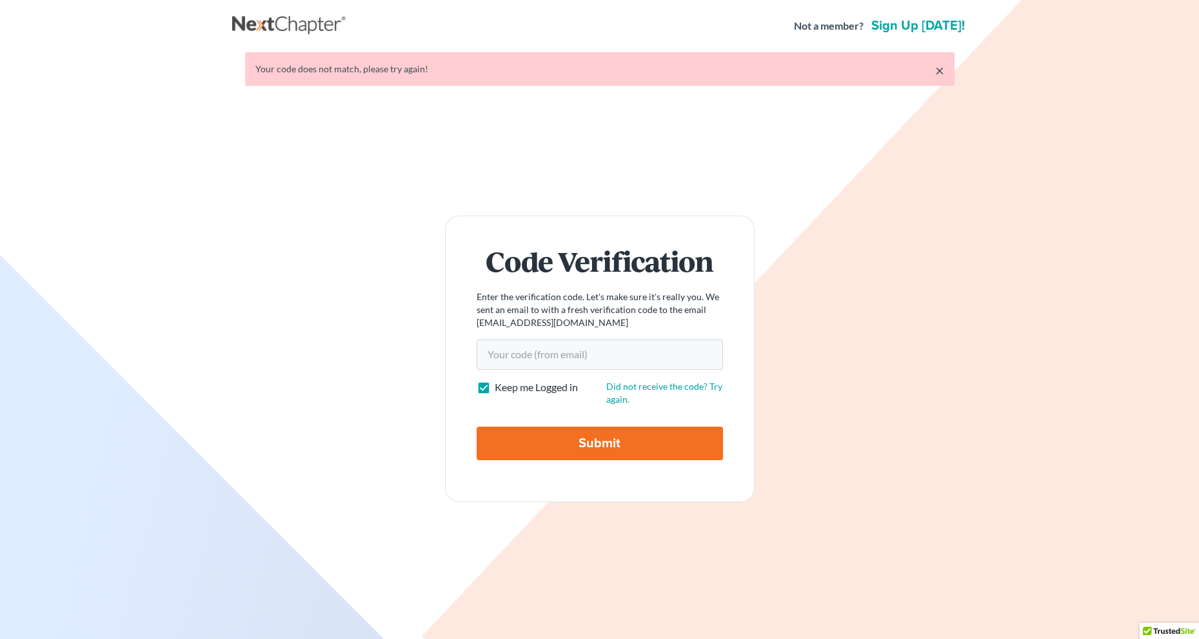  What do you see at coordinates (536, 387) in the screenshot?
I see `label: Keep me Logged in` at bounding box center [536, 387].